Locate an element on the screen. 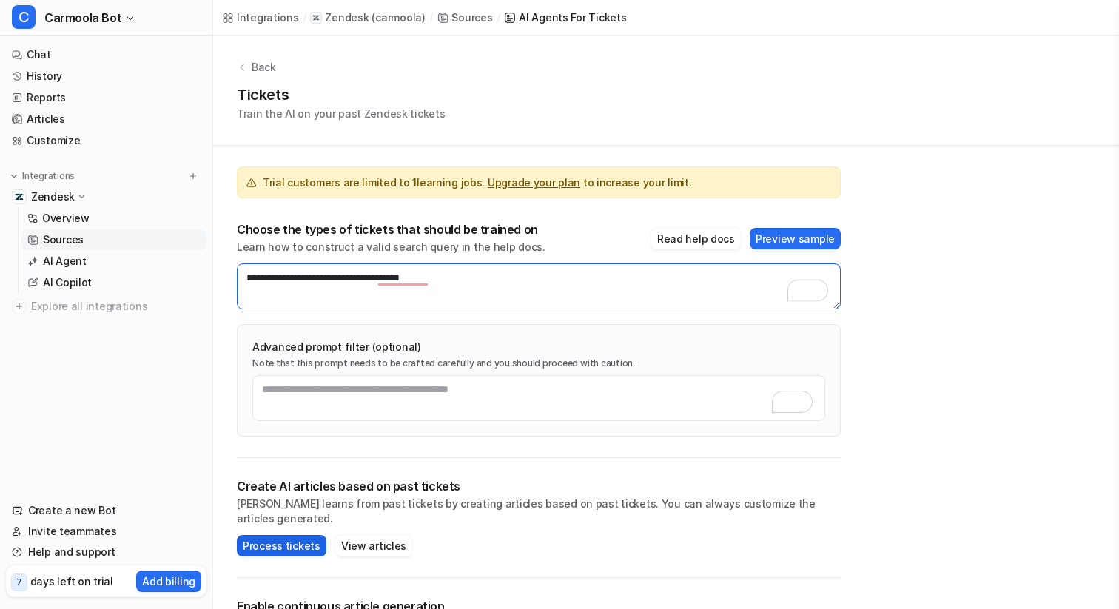  img: explore all integrations is located at coordinates (19, 306).